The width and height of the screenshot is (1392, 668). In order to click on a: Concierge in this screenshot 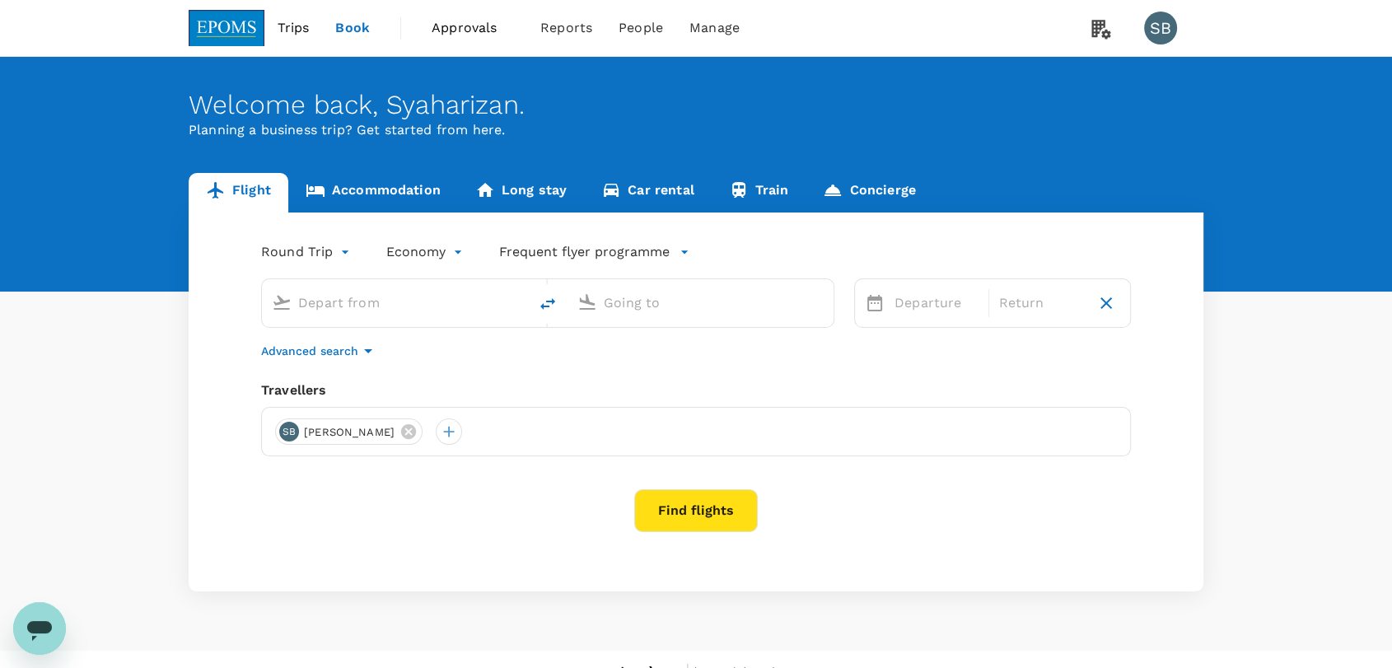, I will do `click(869, 193)`.